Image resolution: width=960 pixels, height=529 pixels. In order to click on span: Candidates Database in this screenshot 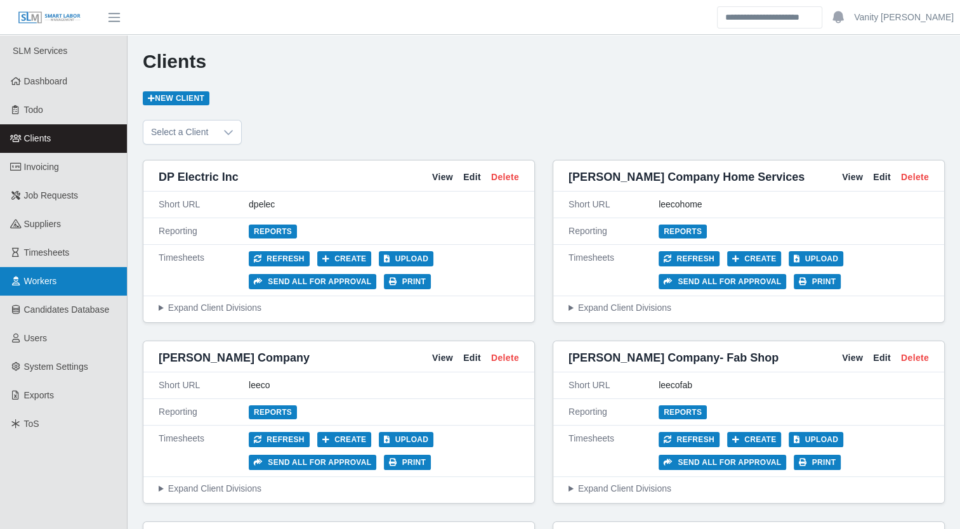, I will do `click(67, 310)`.